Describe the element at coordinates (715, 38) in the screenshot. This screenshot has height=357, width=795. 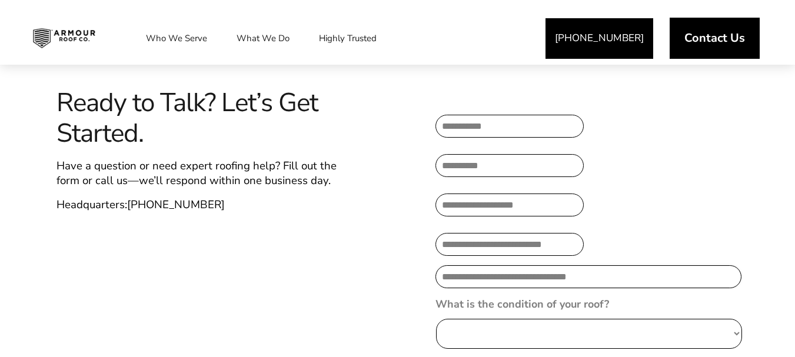
I see `a: Contact Us` at that location.